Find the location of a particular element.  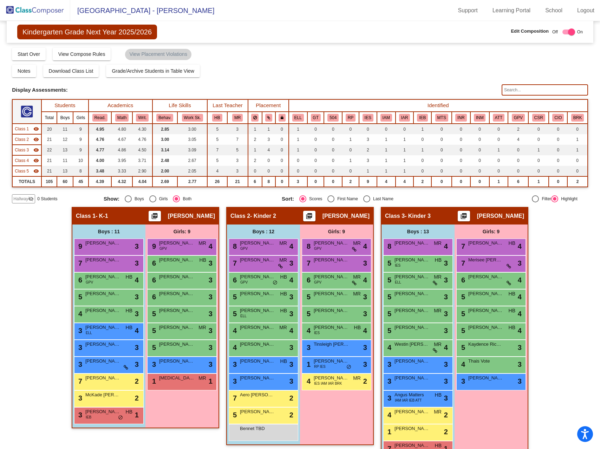

button: Math is located at coordinates (122, 118).